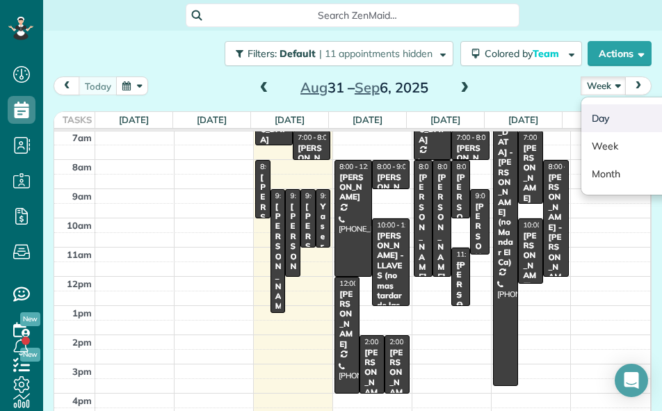  I want to click on span: 12:00 - 4:00, so click(358, 283).